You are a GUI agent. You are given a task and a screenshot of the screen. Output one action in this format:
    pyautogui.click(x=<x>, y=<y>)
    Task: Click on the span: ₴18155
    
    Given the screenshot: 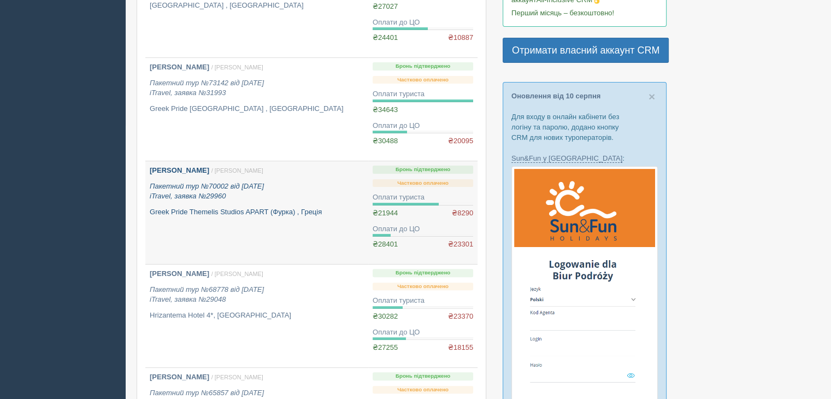 What is the action you would take?
    pyautogui.click(x=461, y=348)
    